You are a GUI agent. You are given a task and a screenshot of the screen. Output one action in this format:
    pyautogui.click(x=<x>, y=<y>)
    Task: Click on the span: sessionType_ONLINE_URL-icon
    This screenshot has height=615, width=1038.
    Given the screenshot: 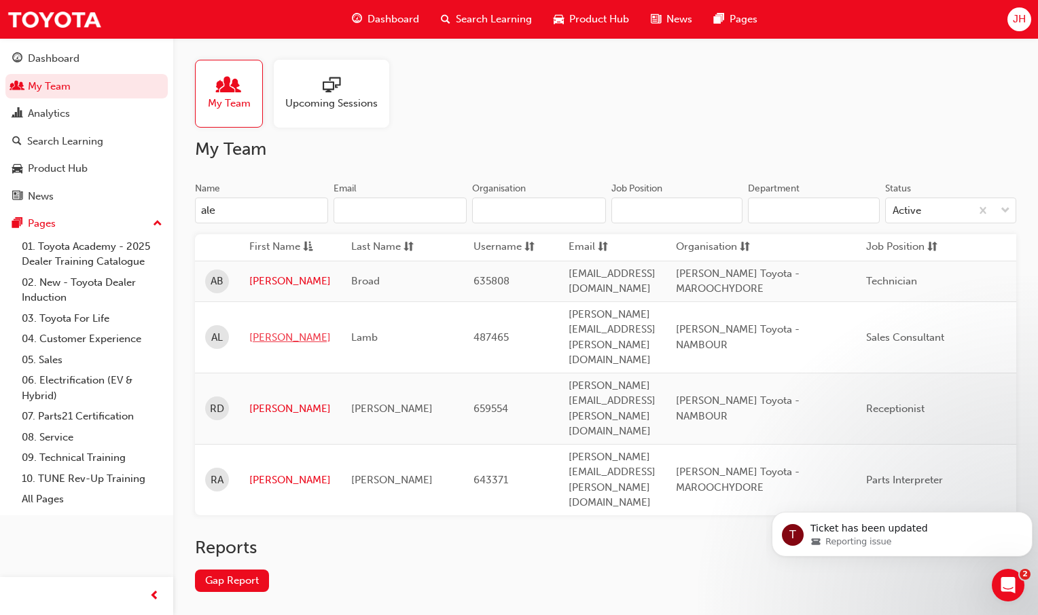 What is the action you would take?
    pyautogui.click(x=331, y=86)
    